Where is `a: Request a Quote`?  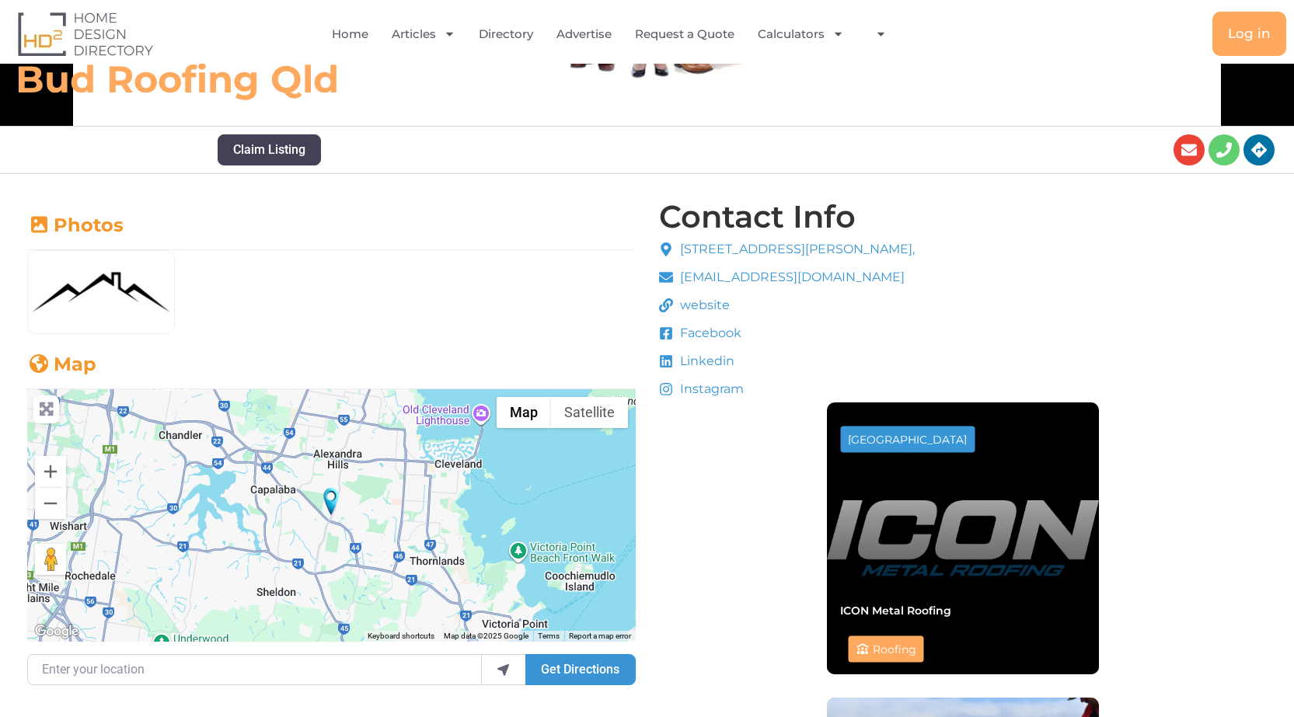 a: Request a Quote is located at coordinates (685, 34).